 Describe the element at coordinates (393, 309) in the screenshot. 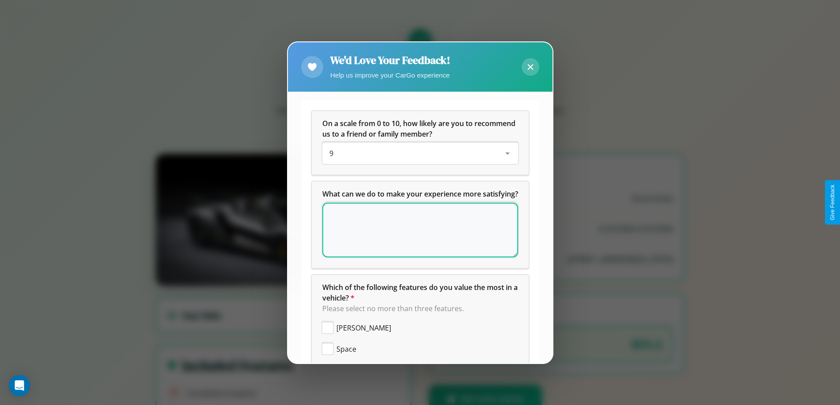

I see `span: Please select no more than three features.` at that location.